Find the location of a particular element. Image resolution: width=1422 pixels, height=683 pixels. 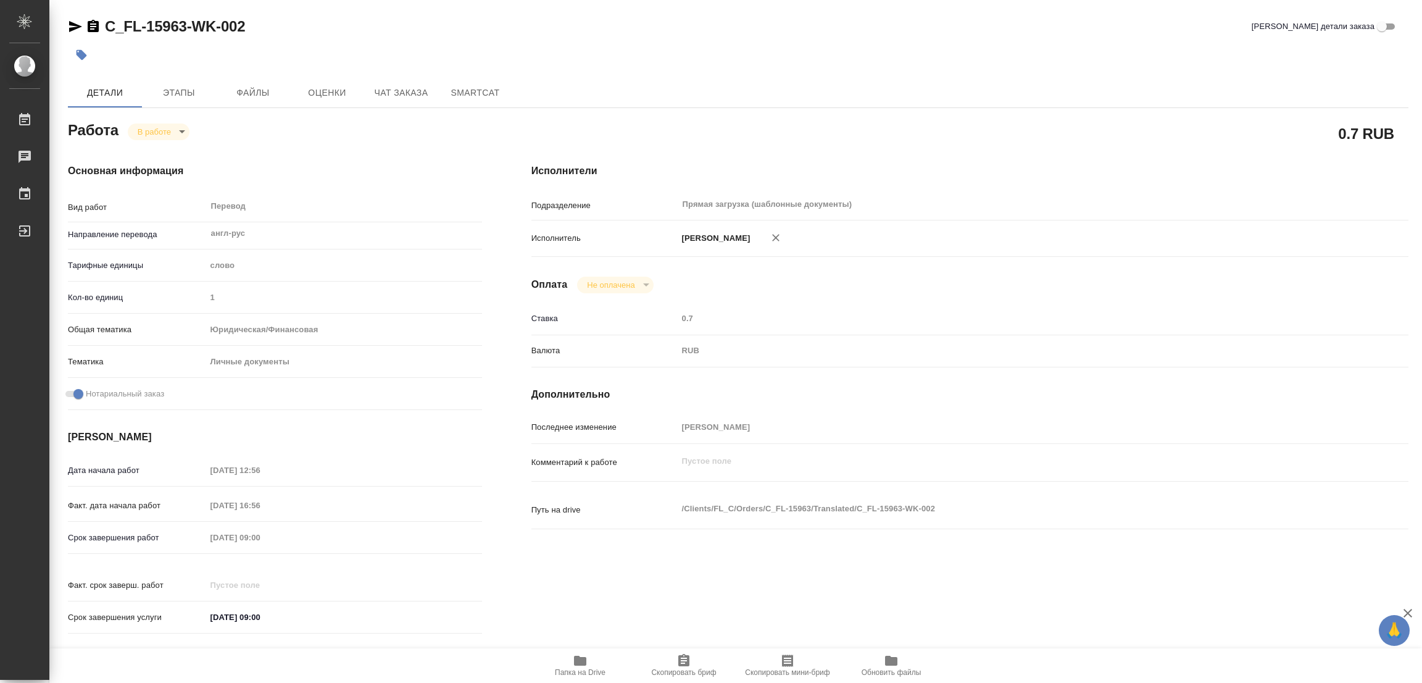

p: Срок завершения услуги is located at coordinates (137, 617).